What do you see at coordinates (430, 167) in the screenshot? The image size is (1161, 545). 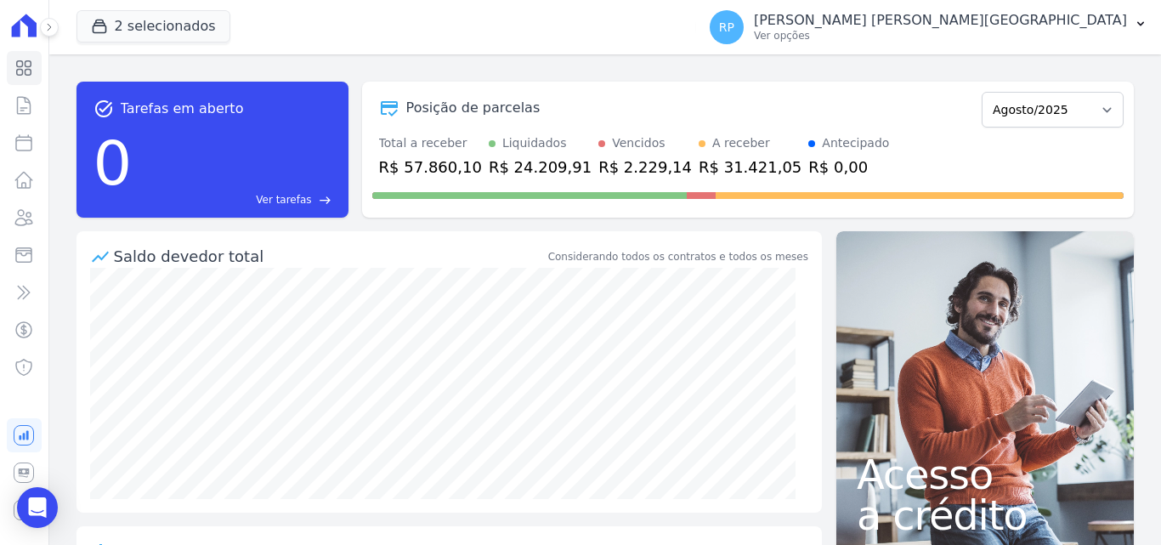 I see `div: R$ 57.860,10` at bounding box center [430, 167].